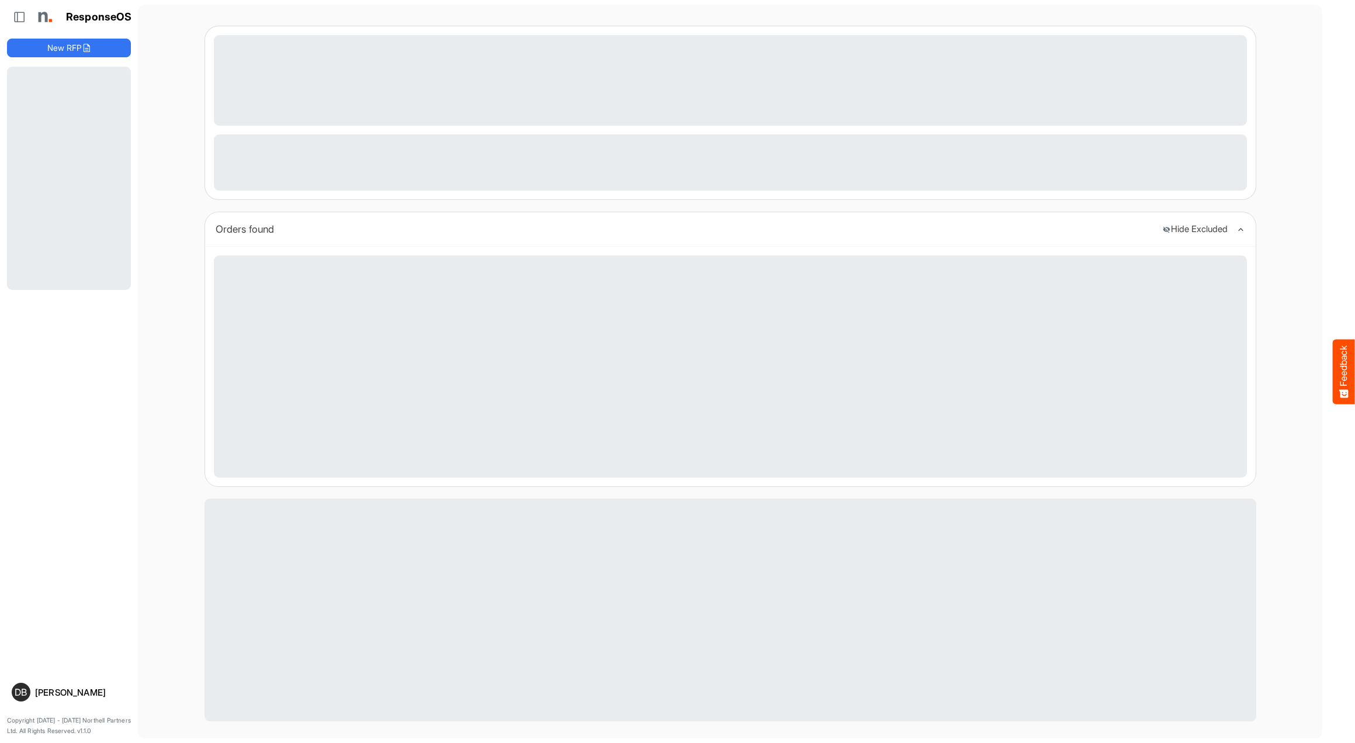 The width and height of the screenshot is (1355, 743). I want to click on button: Feedback, so click(1344, 371).